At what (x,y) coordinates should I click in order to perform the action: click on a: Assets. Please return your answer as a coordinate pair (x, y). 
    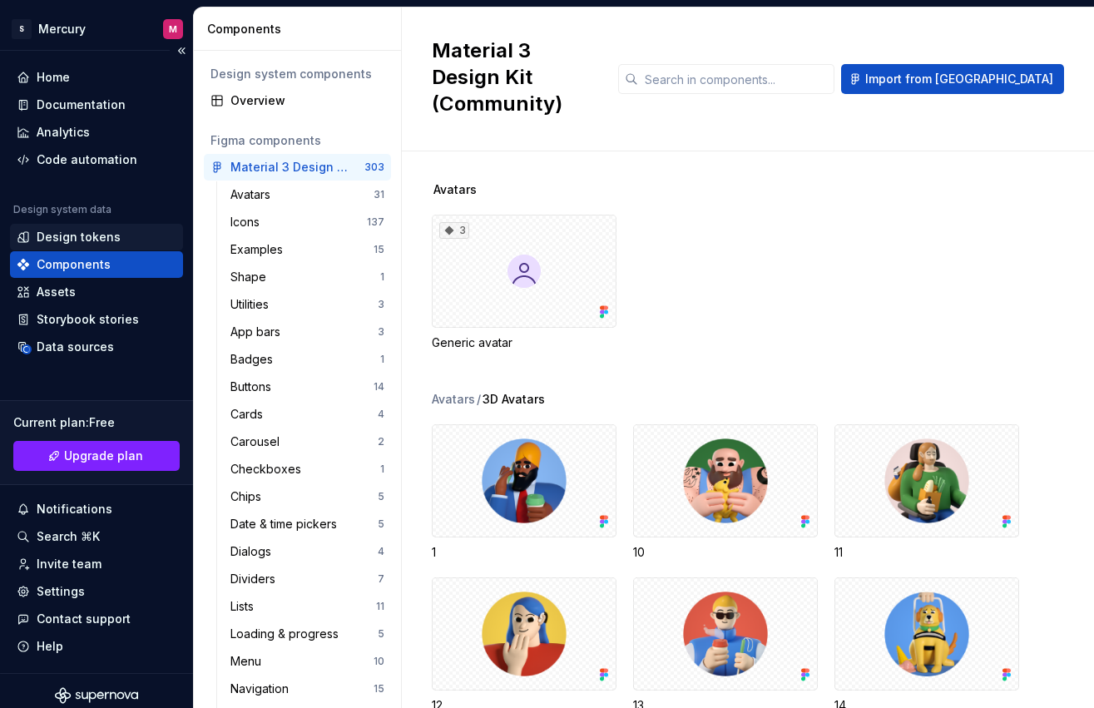
    Looking at the image, I should click on (97, 292).